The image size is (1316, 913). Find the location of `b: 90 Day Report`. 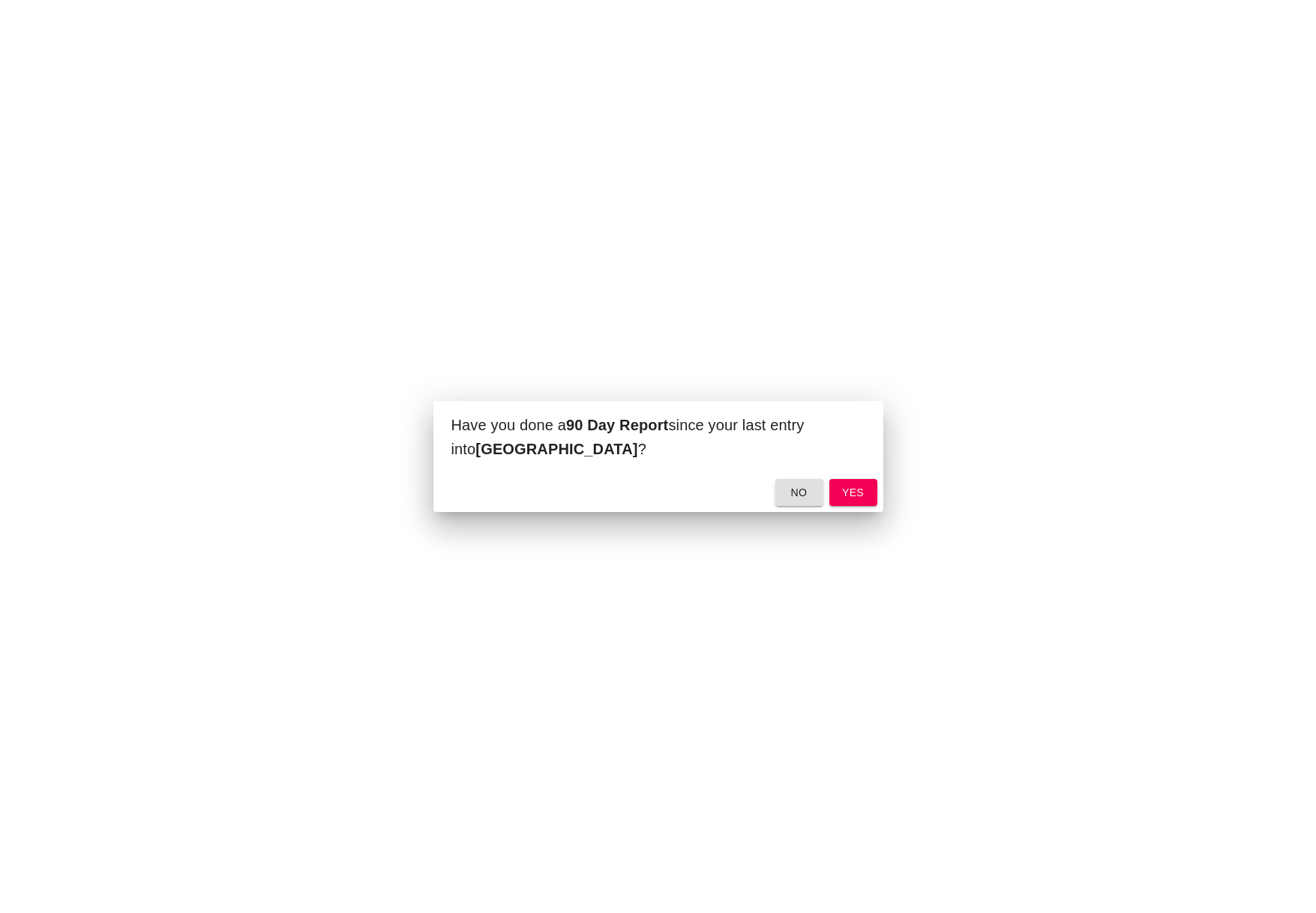

b: 90 Day Report is located at coordinates (617, 425).